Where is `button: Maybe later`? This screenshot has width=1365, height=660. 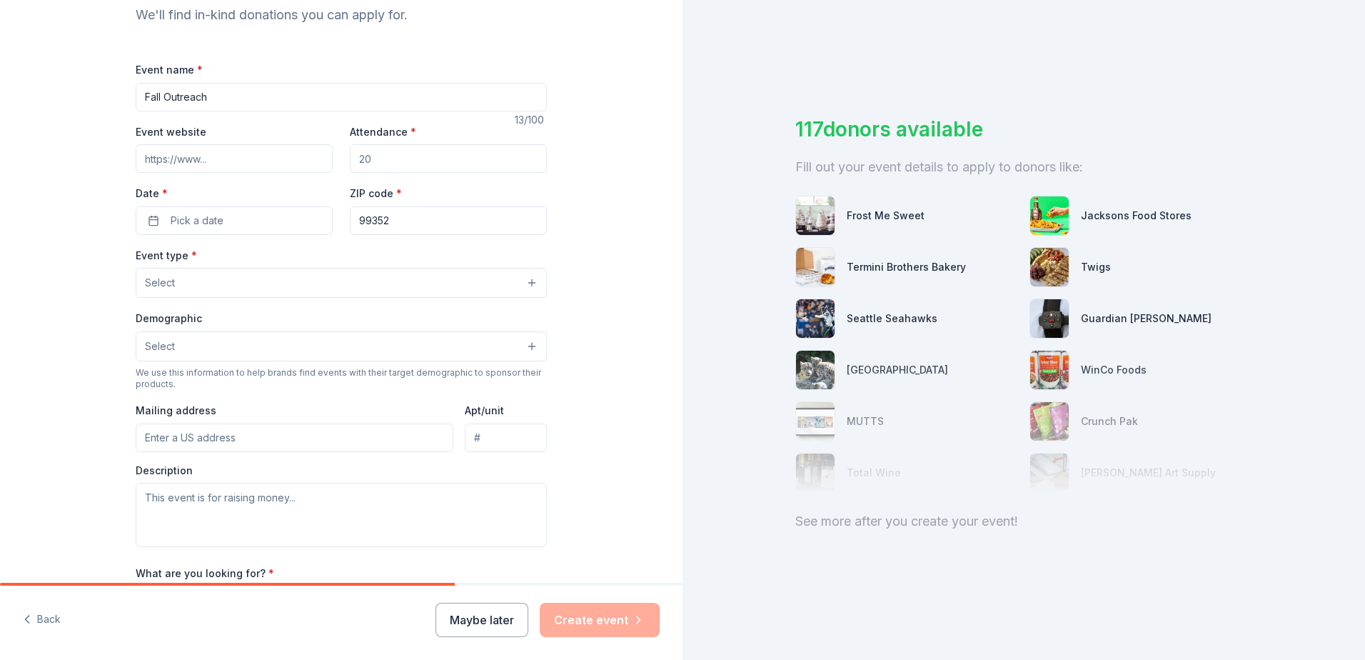
button: Maybe later is located at coordinates (482, 620).